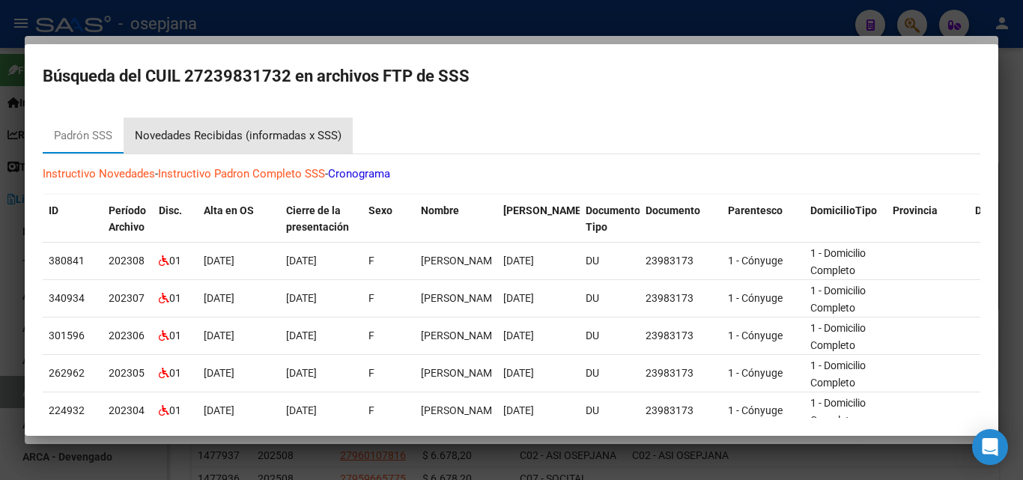 This screenshot has height=480, width=1023. Describe the element at coordinates (67, 261) in the screenshot. I see `span: 380841` at that location.